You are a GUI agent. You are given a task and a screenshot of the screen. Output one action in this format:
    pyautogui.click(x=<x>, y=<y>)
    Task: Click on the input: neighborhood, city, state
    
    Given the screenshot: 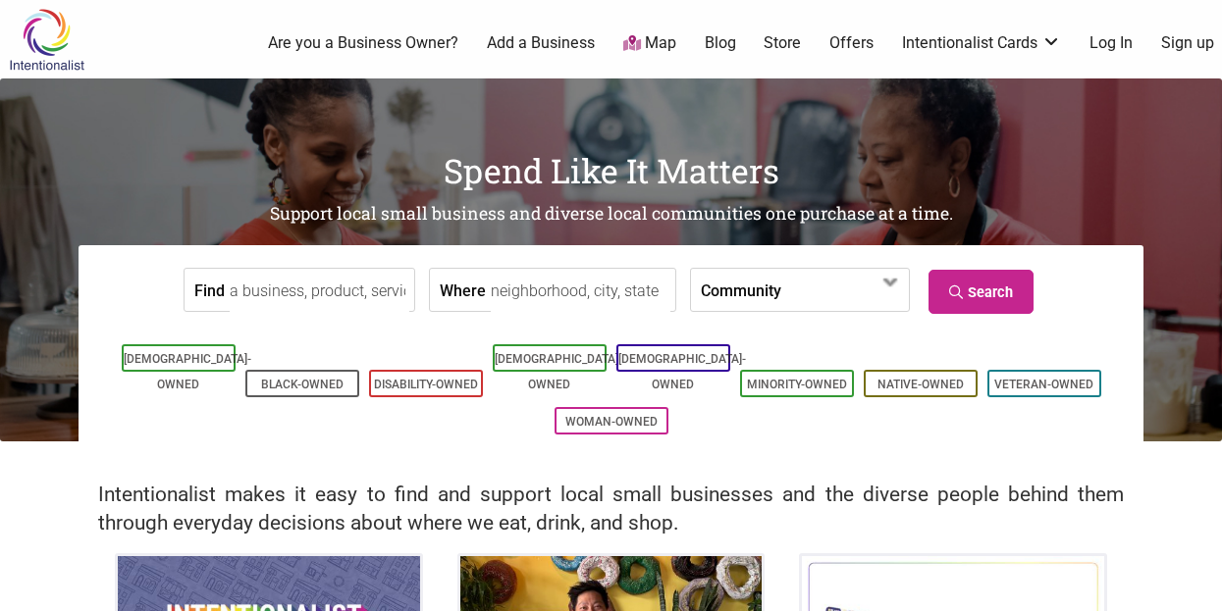 What is the action you would take?
    pyautogui.click(x=580, y=290)
    